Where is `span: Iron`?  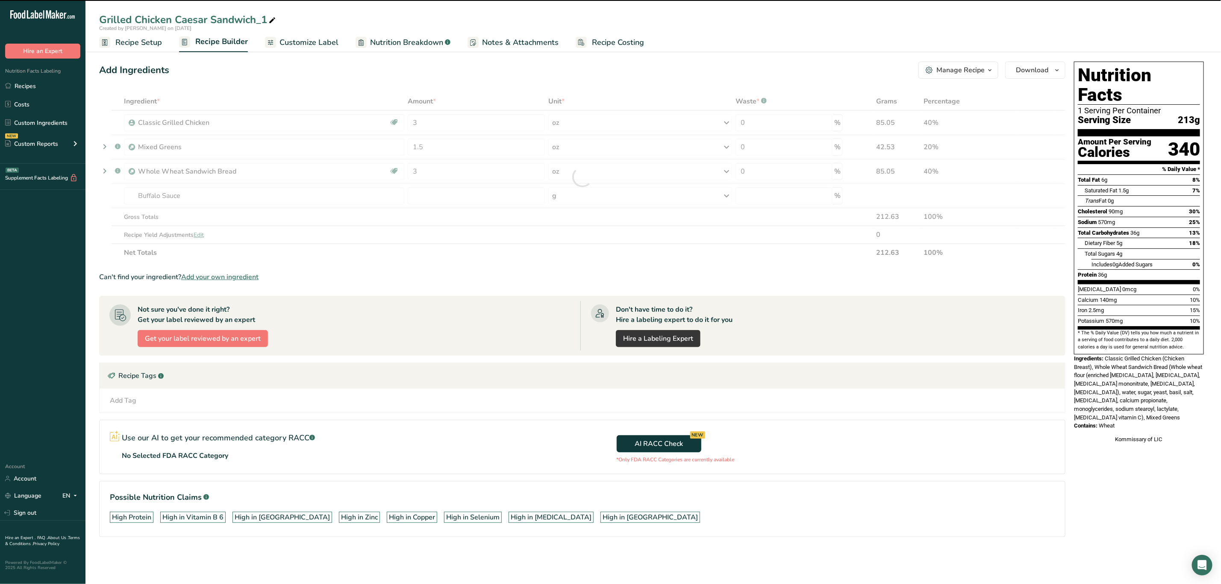
span: Iron is located at coordinates (1082, 310).